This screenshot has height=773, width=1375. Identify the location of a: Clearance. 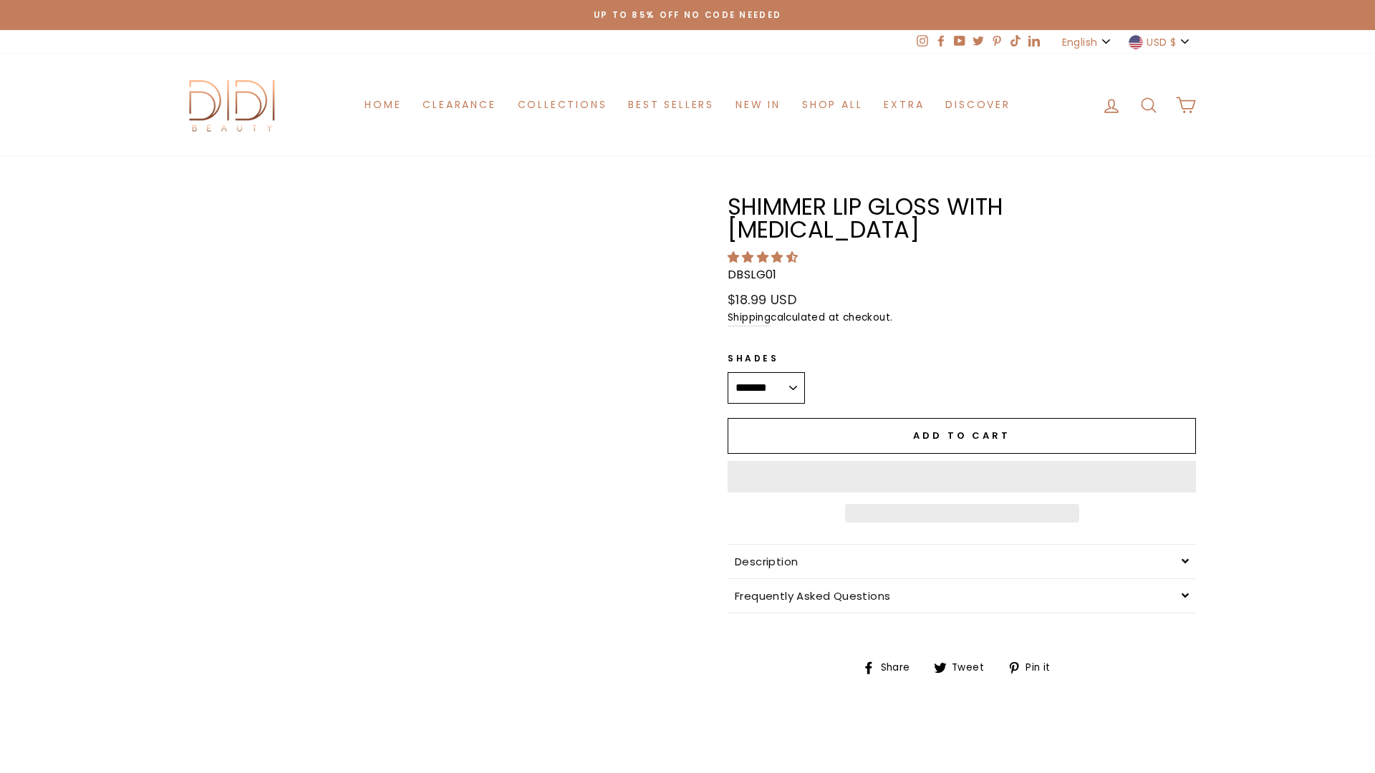
(459, 105).